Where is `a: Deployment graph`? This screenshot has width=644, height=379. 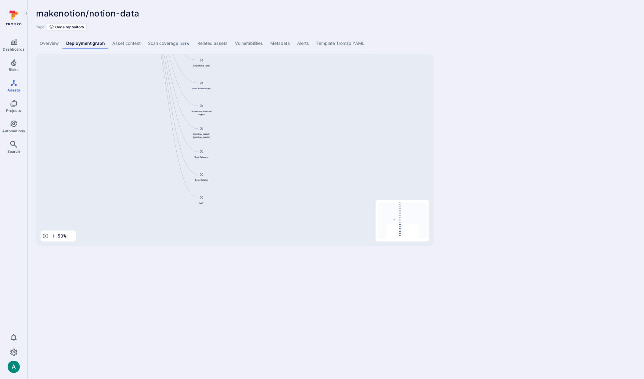 a: Deployment graph is located at coordinates (85, 43).